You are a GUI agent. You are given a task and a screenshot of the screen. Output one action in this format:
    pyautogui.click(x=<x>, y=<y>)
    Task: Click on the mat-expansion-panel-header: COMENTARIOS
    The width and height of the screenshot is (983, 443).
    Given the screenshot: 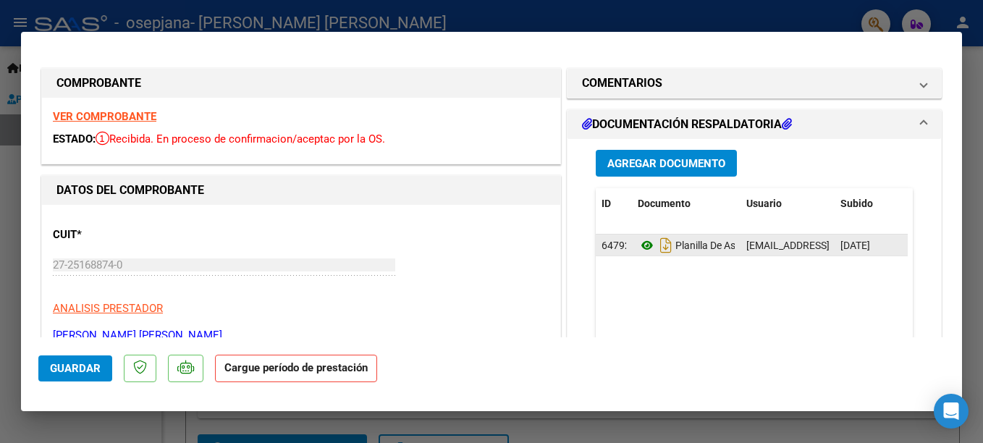 What is the action you would take?
    pyautogui.click(x=754, y=83)
    